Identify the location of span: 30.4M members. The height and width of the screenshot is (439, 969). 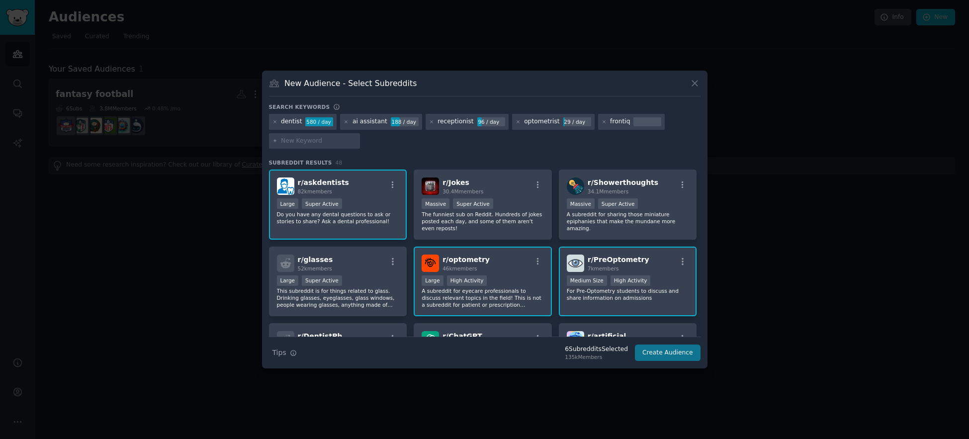
(463, 191).